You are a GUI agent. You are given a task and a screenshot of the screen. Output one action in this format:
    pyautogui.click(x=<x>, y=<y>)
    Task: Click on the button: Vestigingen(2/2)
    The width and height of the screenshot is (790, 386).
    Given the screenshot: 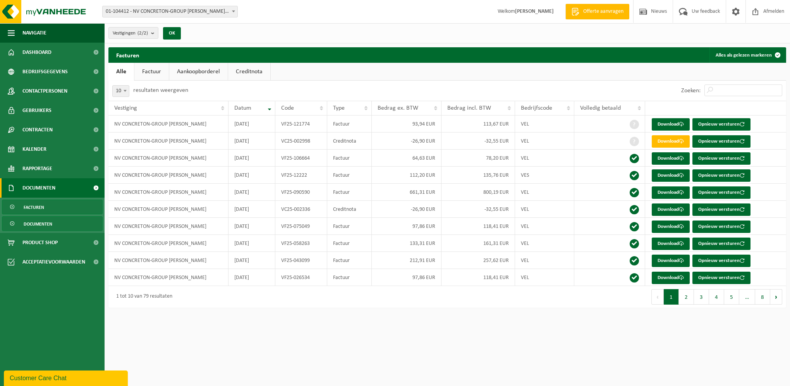 What is the action you would take?
    pyautogui.click(x=133, y=33)
    